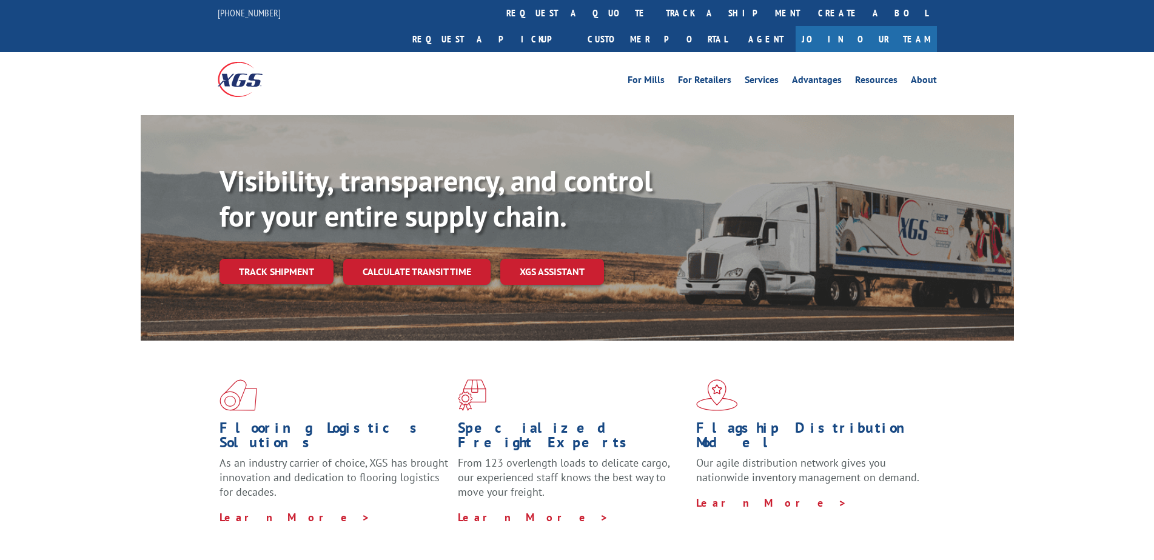 The height and width of the screenshot is (560, 1154). I want to click on h1: Specialized Freight Experts, so click(573, 439).